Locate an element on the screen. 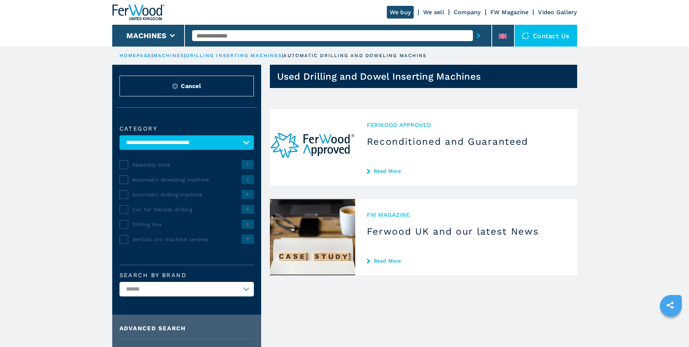 Image resolution: width=689 pixels, height=347 pixels. span: 8 is located at coordinates (248, 194).